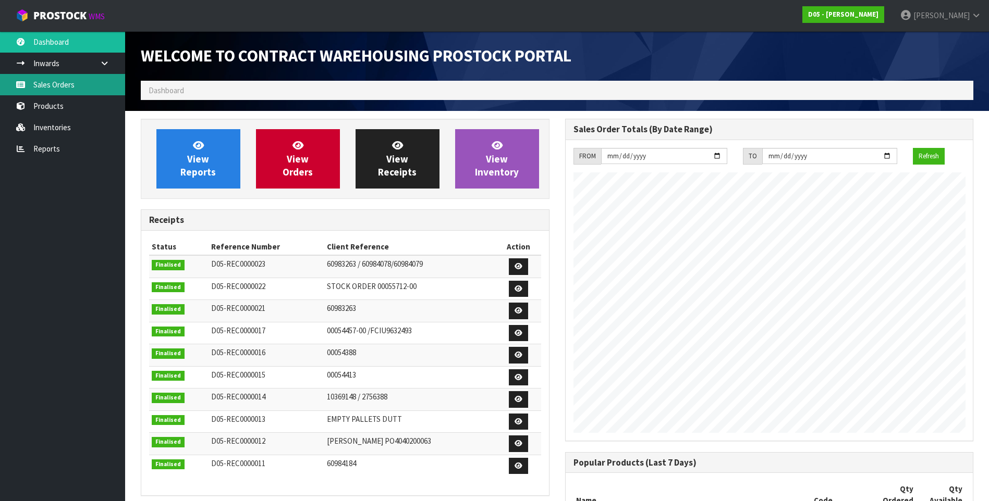  What do you see at coordinates (769, 129) in the screenshot?
I see `h3: Sales Order Totals (By Date Range)` at bounding box center [769, 129].